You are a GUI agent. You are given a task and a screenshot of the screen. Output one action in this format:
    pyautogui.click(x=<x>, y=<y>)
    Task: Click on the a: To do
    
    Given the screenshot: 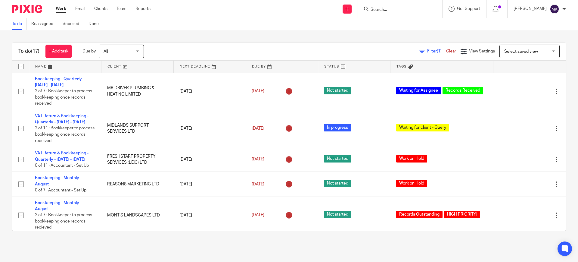 What is the action you would take?
    pyautogui.click(x=19, y=24)
    